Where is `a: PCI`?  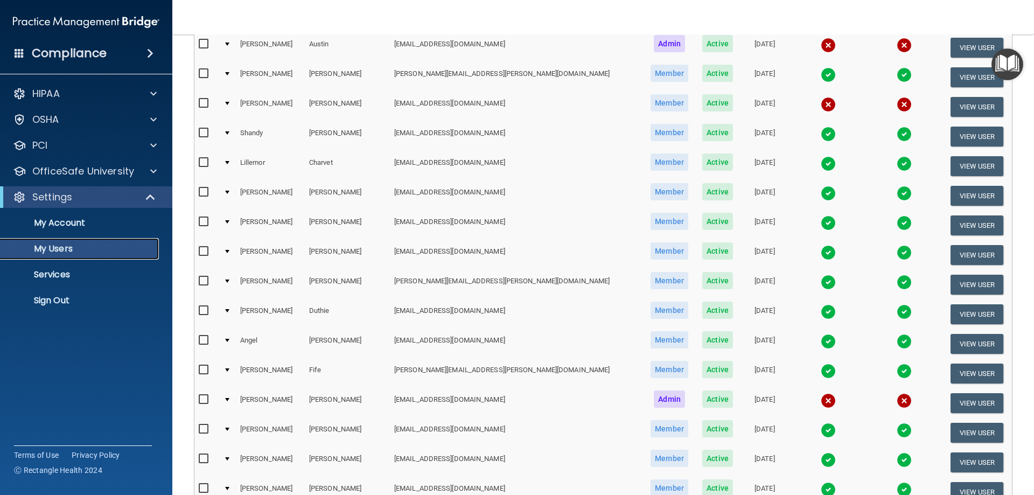 a: PCI is located at coordinates (85, 145).